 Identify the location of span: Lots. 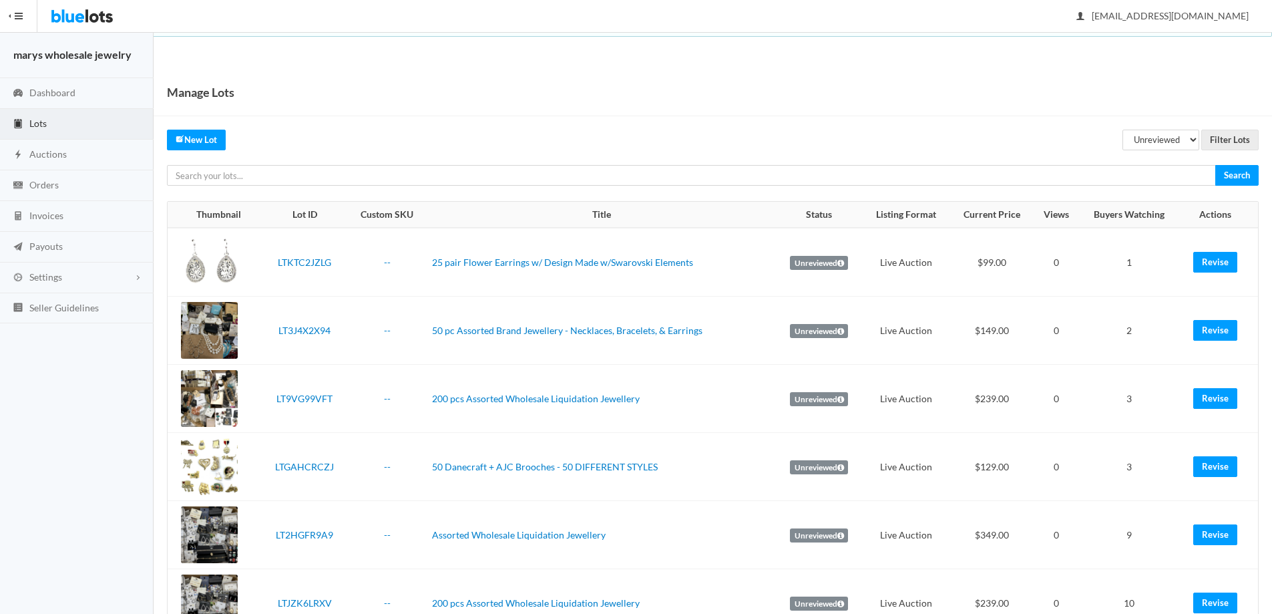
(38, 123).